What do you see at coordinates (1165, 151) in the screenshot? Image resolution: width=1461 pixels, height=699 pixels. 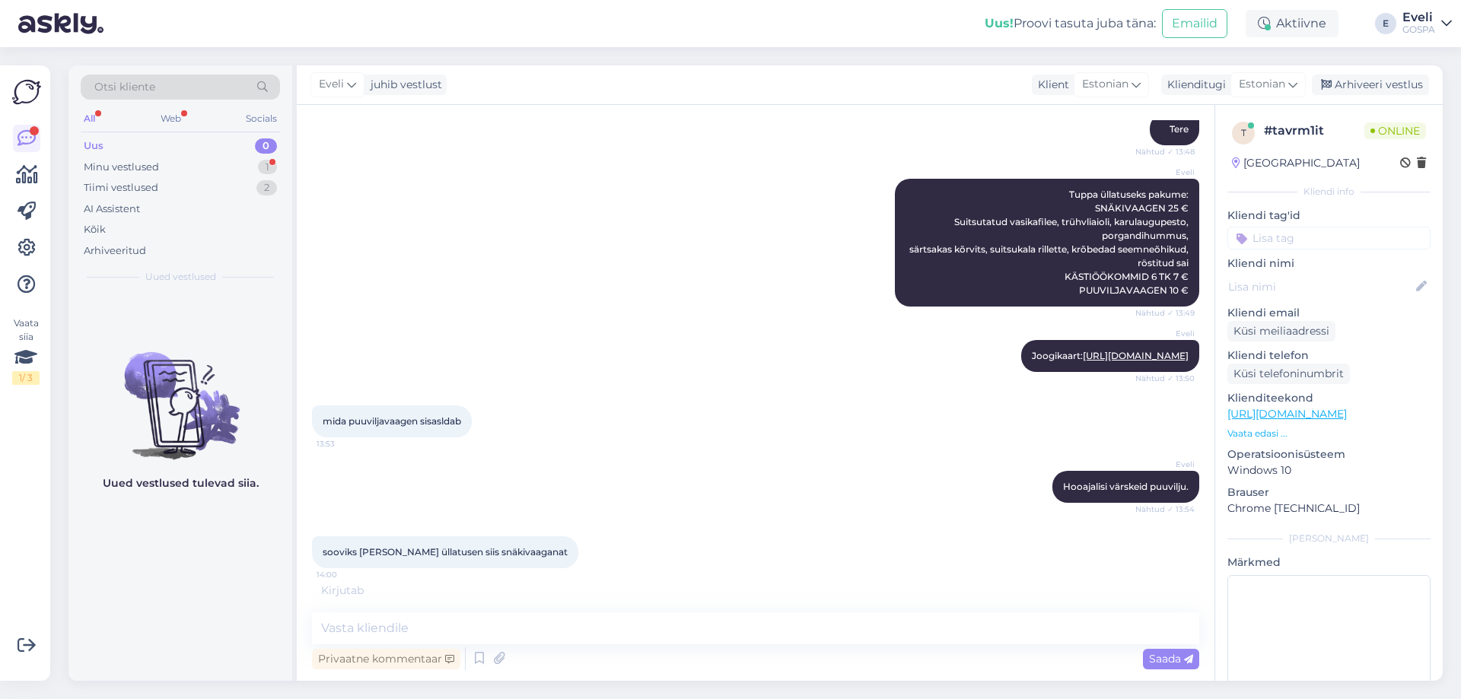 I see `span: Nähtud ✓ 13:48` at bounding box center [1165, 151].